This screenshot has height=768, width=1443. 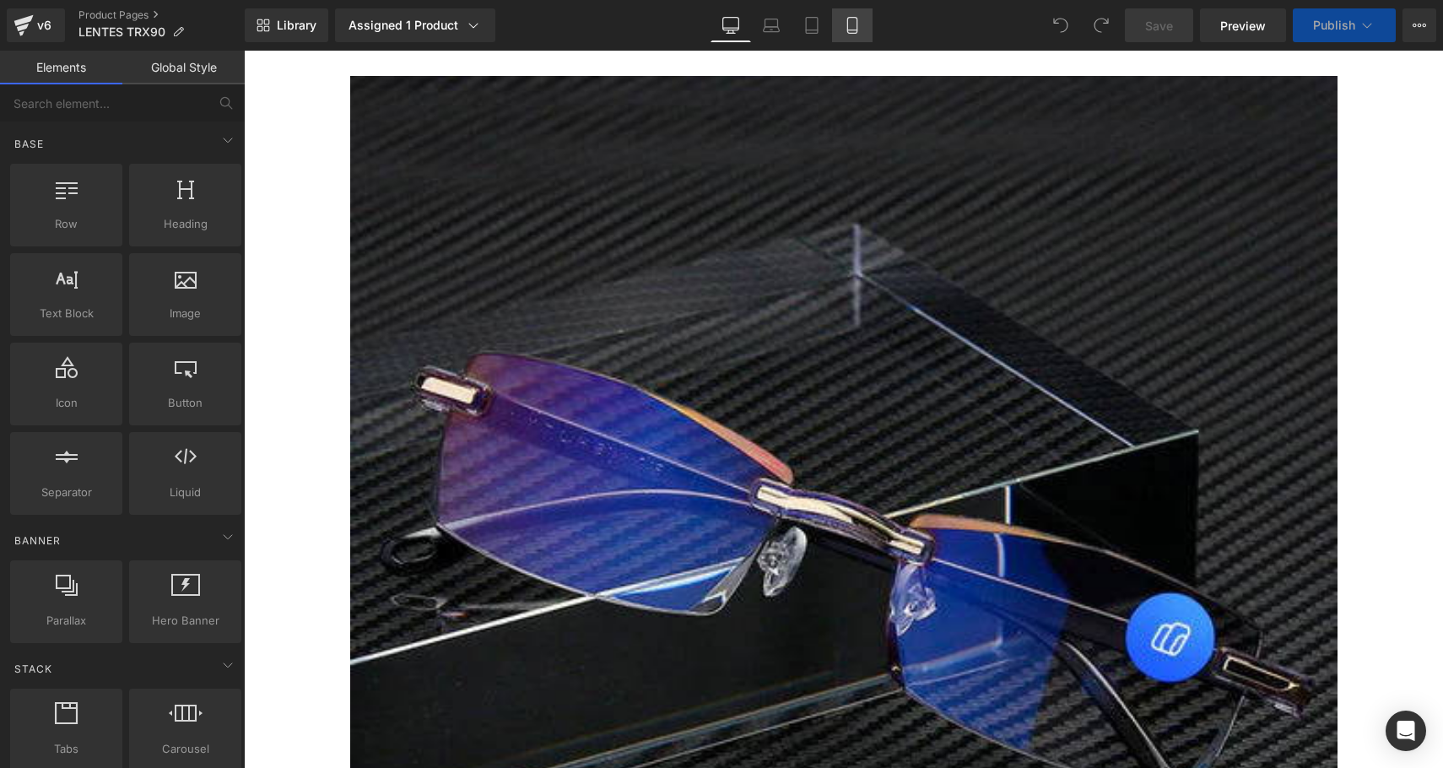 I want to click on button: More, so click(x=1419, y=25).